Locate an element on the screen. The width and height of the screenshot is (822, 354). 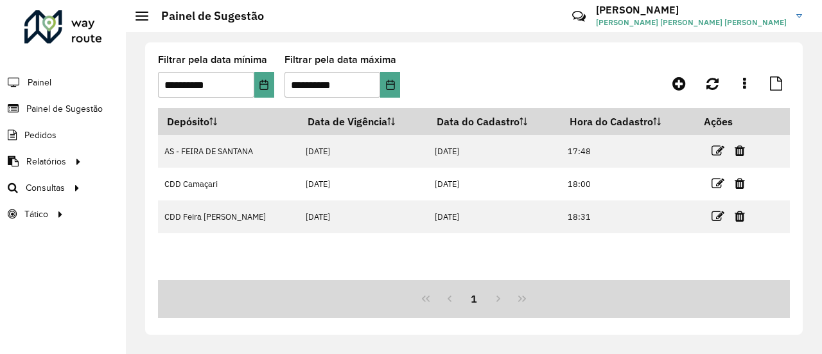
th: Data do Cadastro is located at coordinates (494, 121).